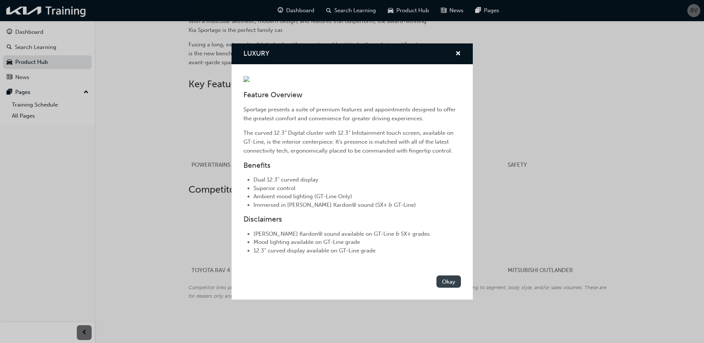 The image size is (704, 343). I want to click on li: Mood lighting available on GT-Line grade, so click(357, 242).